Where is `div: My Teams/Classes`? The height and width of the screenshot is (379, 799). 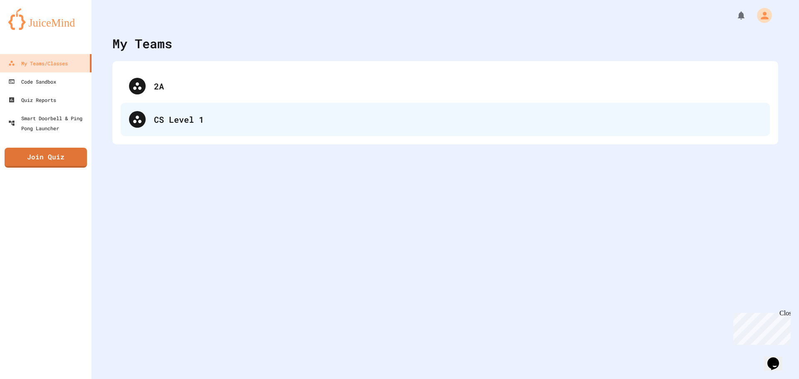 div: My Teams/Classes is located at coordinates (38, 63).